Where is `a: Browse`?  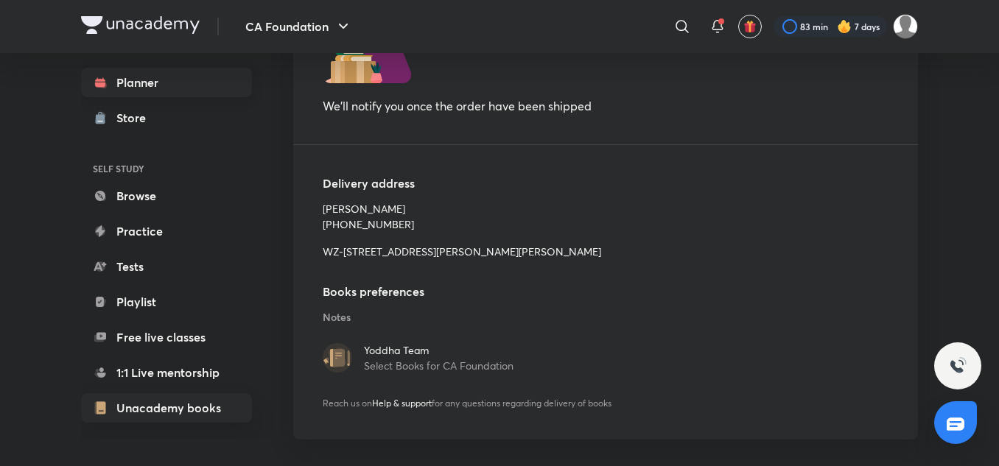 a: Browse is located at coordinates (166, 196).